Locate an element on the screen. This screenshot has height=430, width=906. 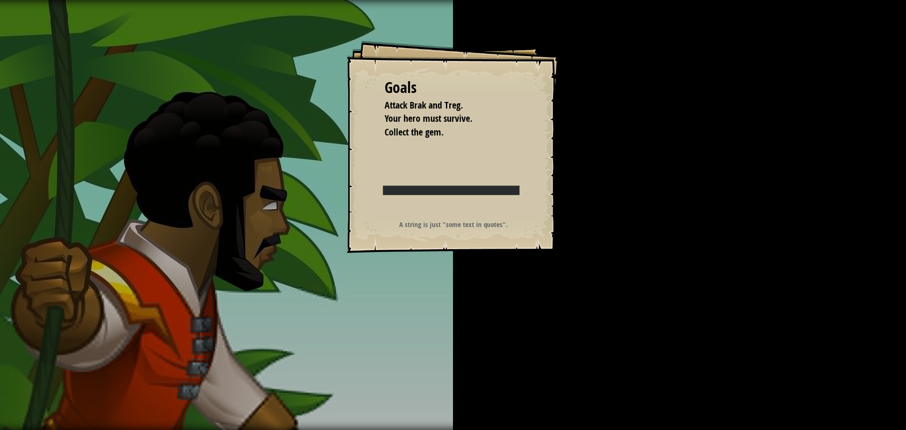
div: Goals is located at coordinates (453, 88).